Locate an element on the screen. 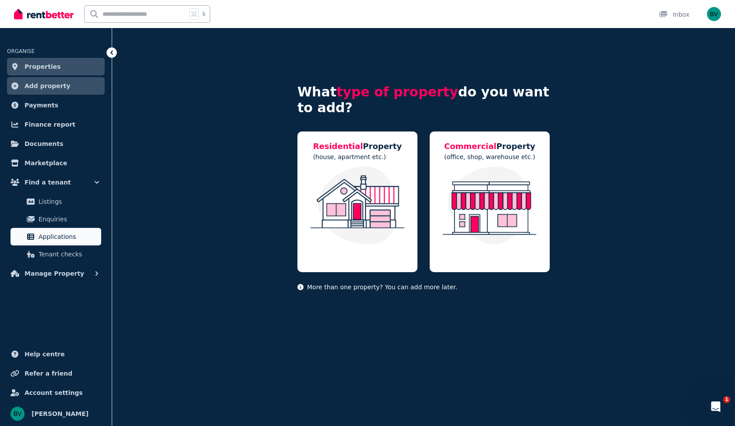 The height and width of the screenshot is (426, 735). span: Documents is located at coordinates (44, 144).